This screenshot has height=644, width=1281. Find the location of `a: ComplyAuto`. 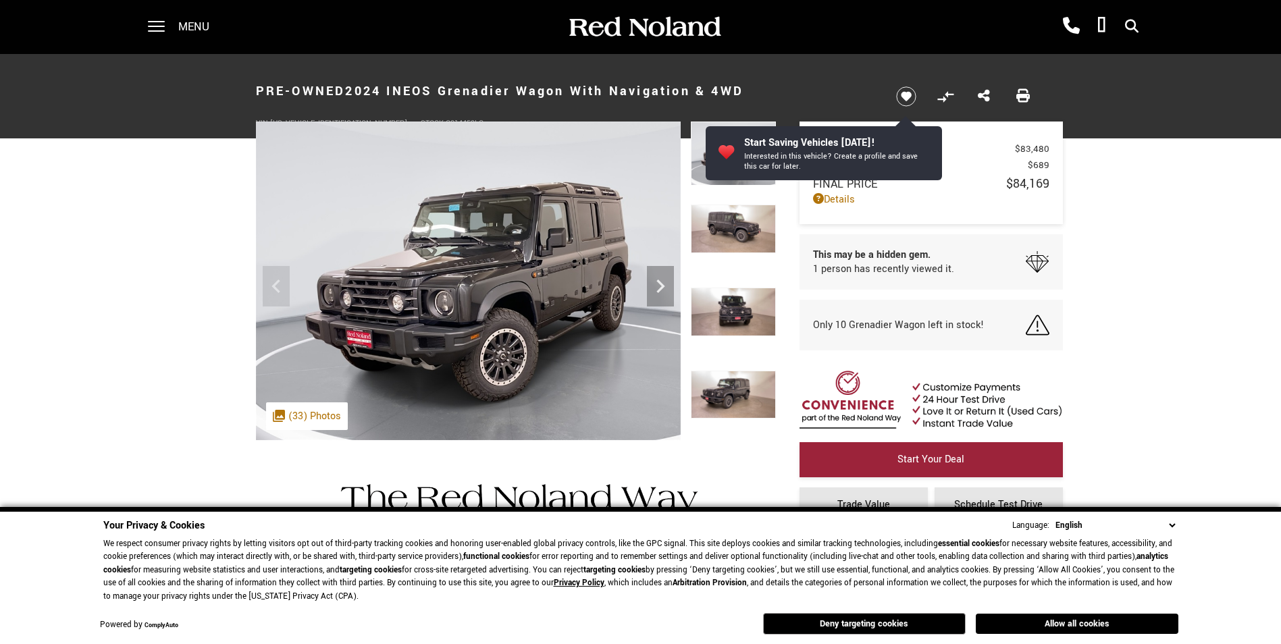

a: ComplyAuto is located at coordinates (161, 625).